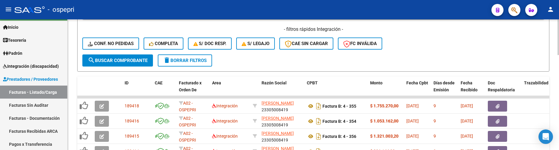 The height and width of the screenshot is (150, 559). What do you see at coordinates (185, 60) in the screenshot?
I see `button: Borrar Filtros` at bounding box center [185, 60].